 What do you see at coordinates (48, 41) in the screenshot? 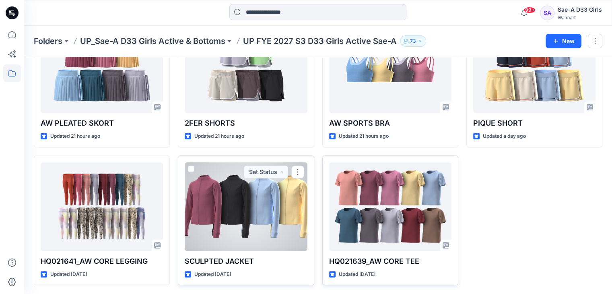
I see `p: Folders` at bounding box center [48, 41].